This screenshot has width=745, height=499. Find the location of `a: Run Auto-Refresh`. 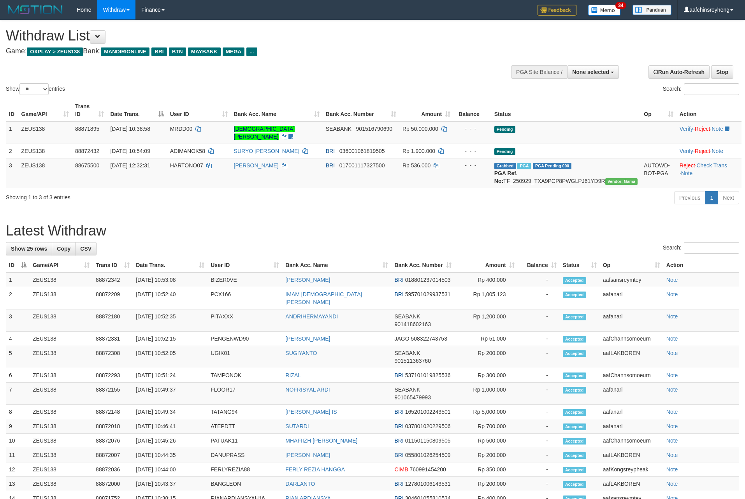

a: Run Auto-Refresh is located at coordinates (679, 72).